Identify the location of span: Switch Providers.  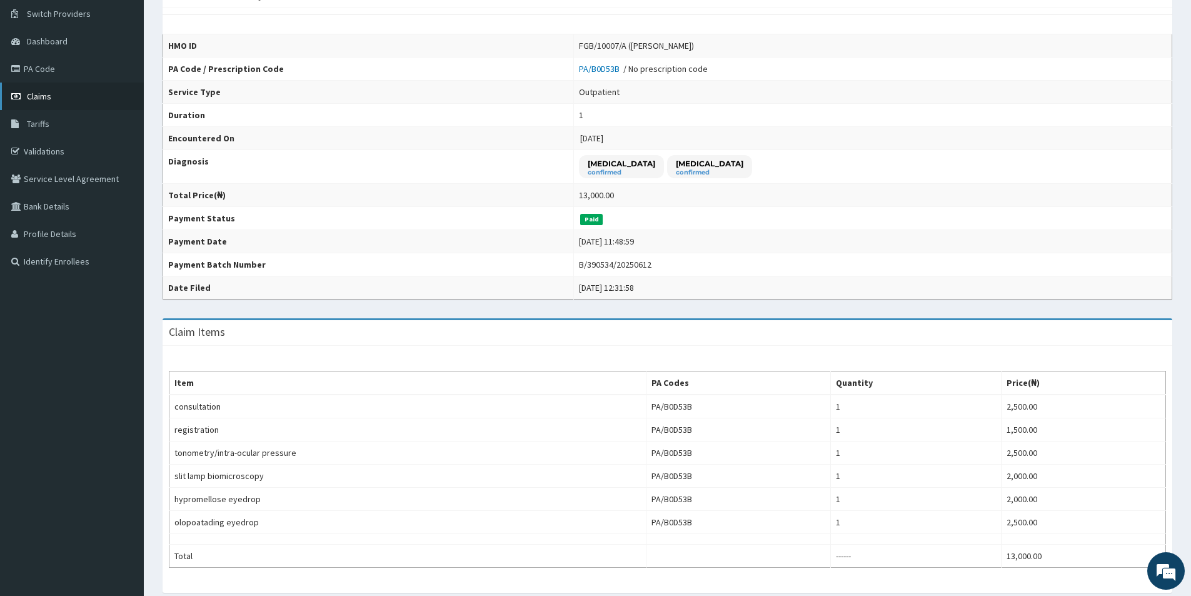
(59, 14).